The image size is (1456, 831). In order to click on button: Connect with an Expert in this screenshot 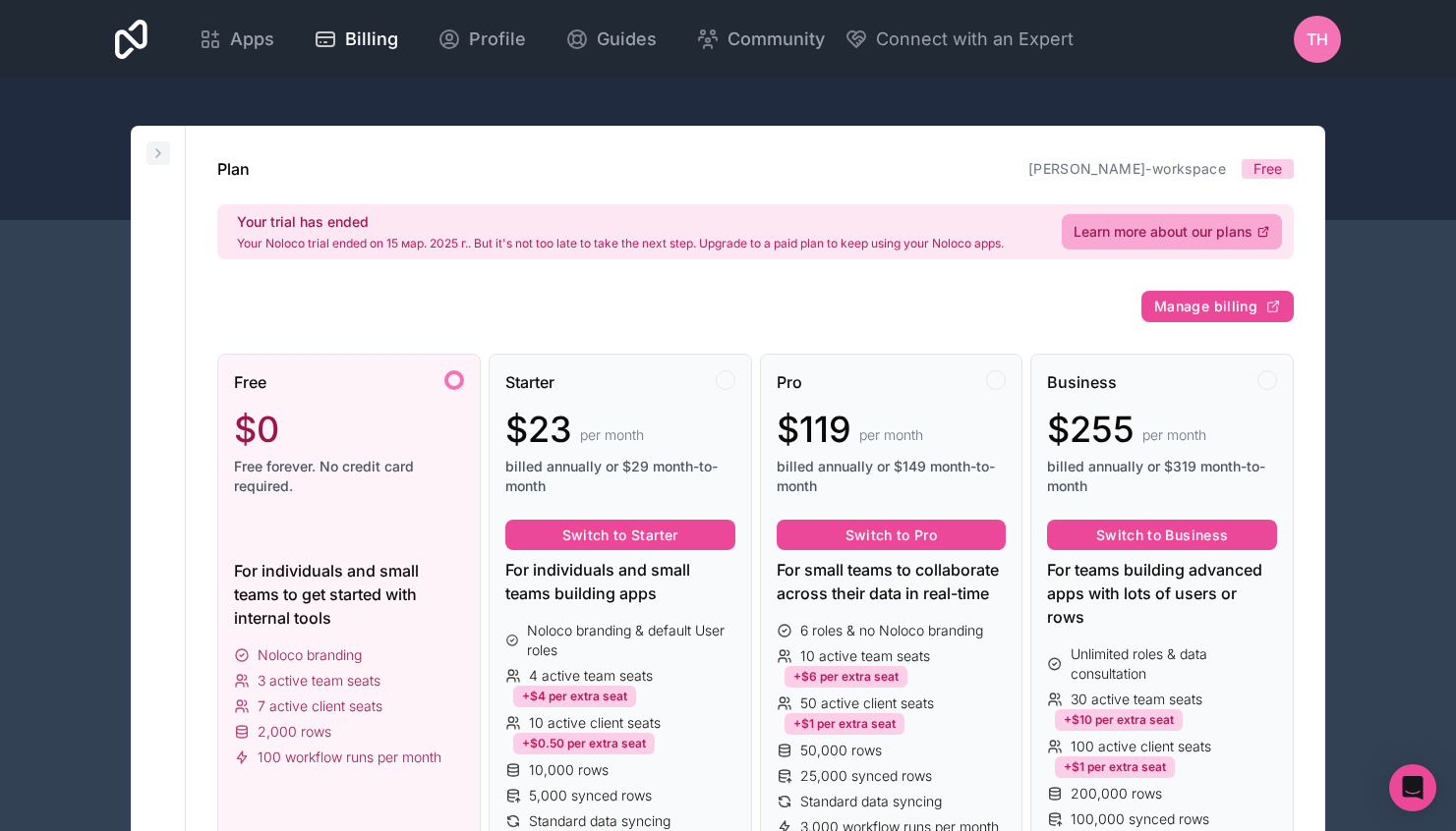, I will do `click(959, 40)`.